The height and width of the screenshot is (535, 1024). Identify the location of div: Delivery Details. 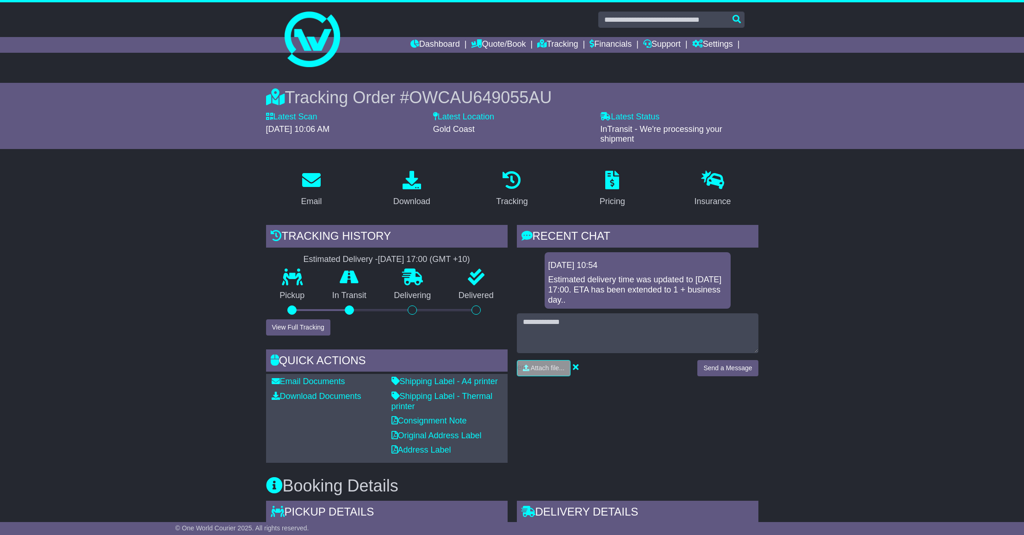
(637, 513).